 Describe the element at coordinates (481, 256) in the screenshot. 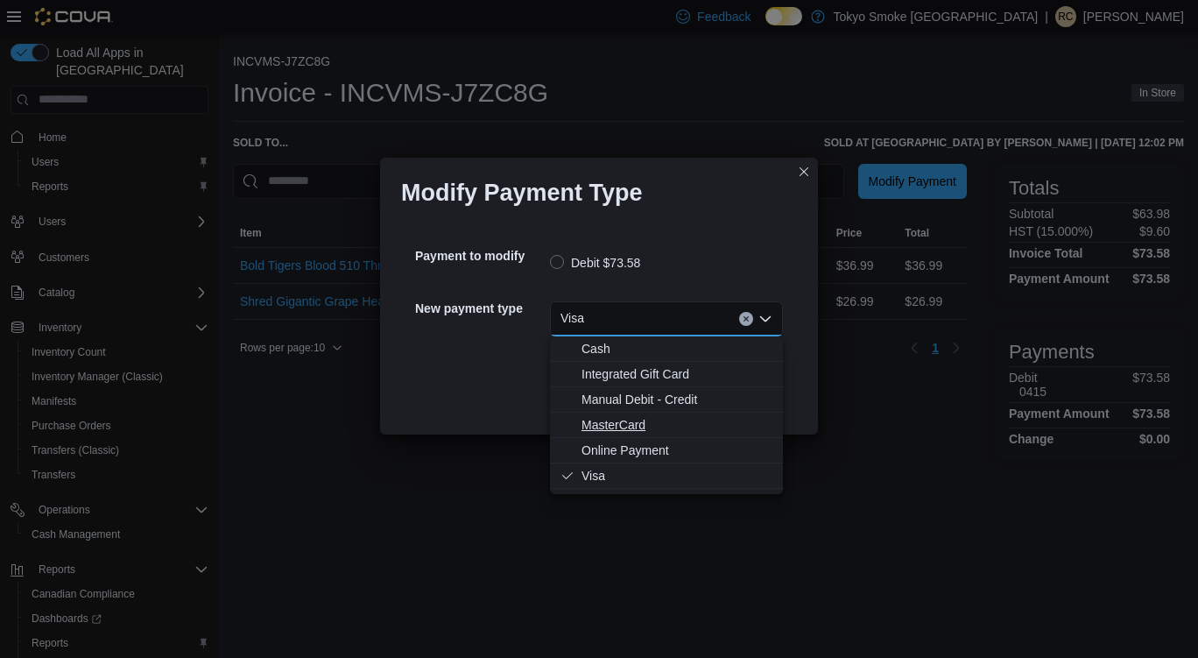

I see `h5: Payment to modify` at that location.